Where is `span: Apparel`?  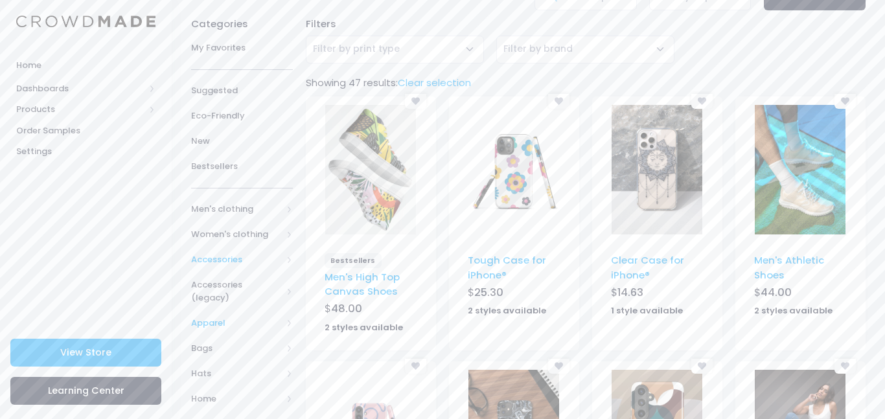 span: Apparel is located at coordinates (236, 323).